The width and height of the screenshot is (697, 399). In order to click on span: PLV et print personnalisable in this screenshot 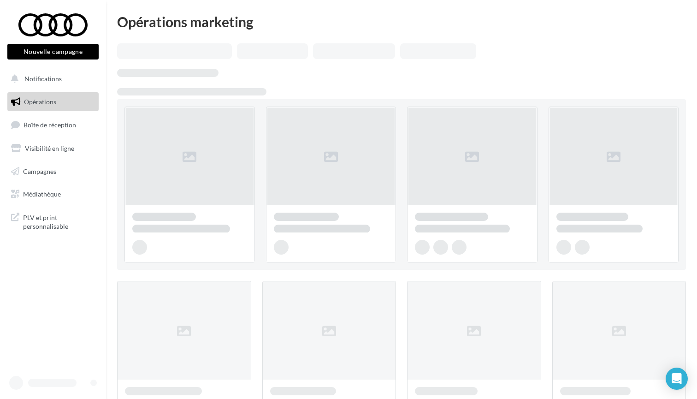, I will do `click(59, 221)`.